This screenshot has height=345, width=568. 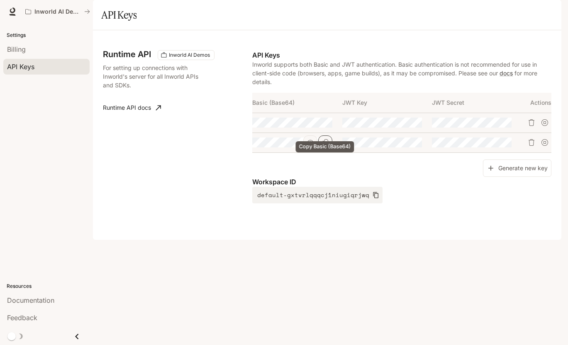 I want to click on p: Inworld AI Demos, so click(x=58, y=12).